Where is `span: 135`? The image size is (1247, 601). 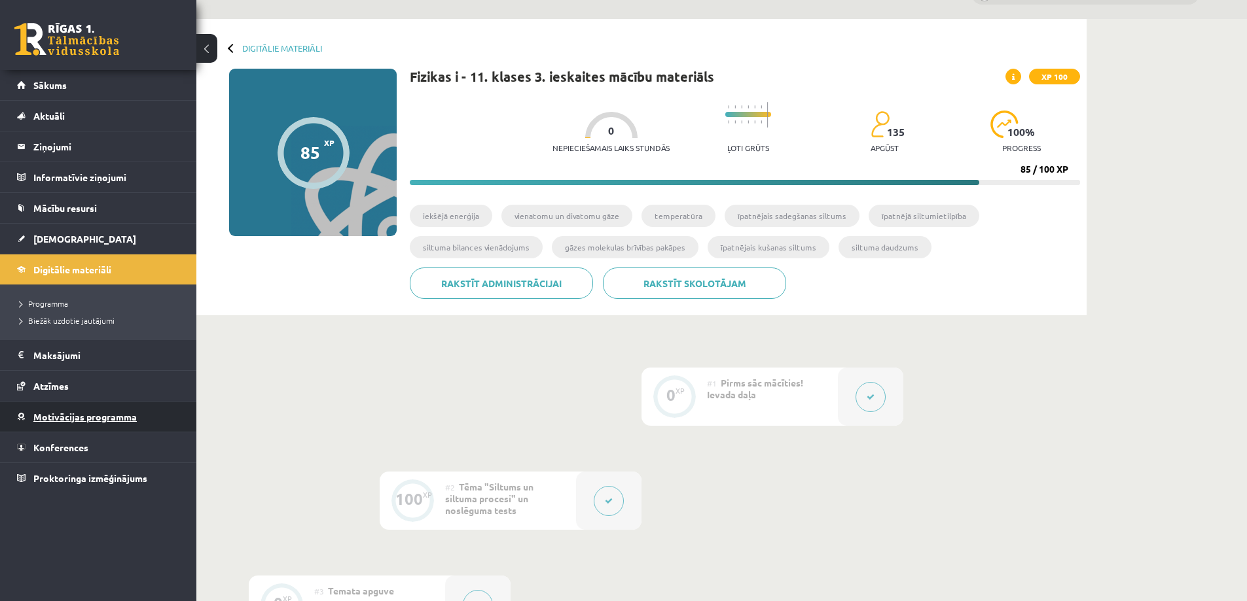
span: 135 is located at coordinates (895, 132).